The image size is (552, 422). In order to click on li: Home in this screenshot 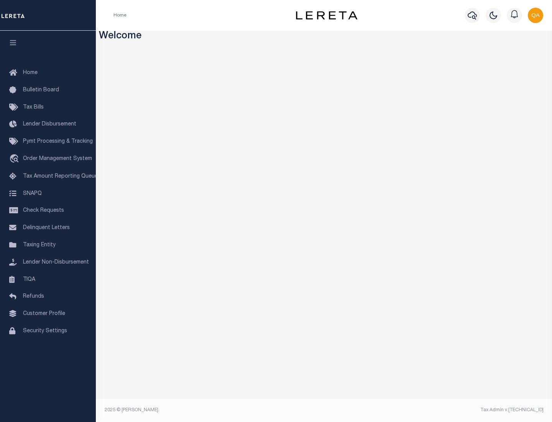, I will do `click(120, 15)`.